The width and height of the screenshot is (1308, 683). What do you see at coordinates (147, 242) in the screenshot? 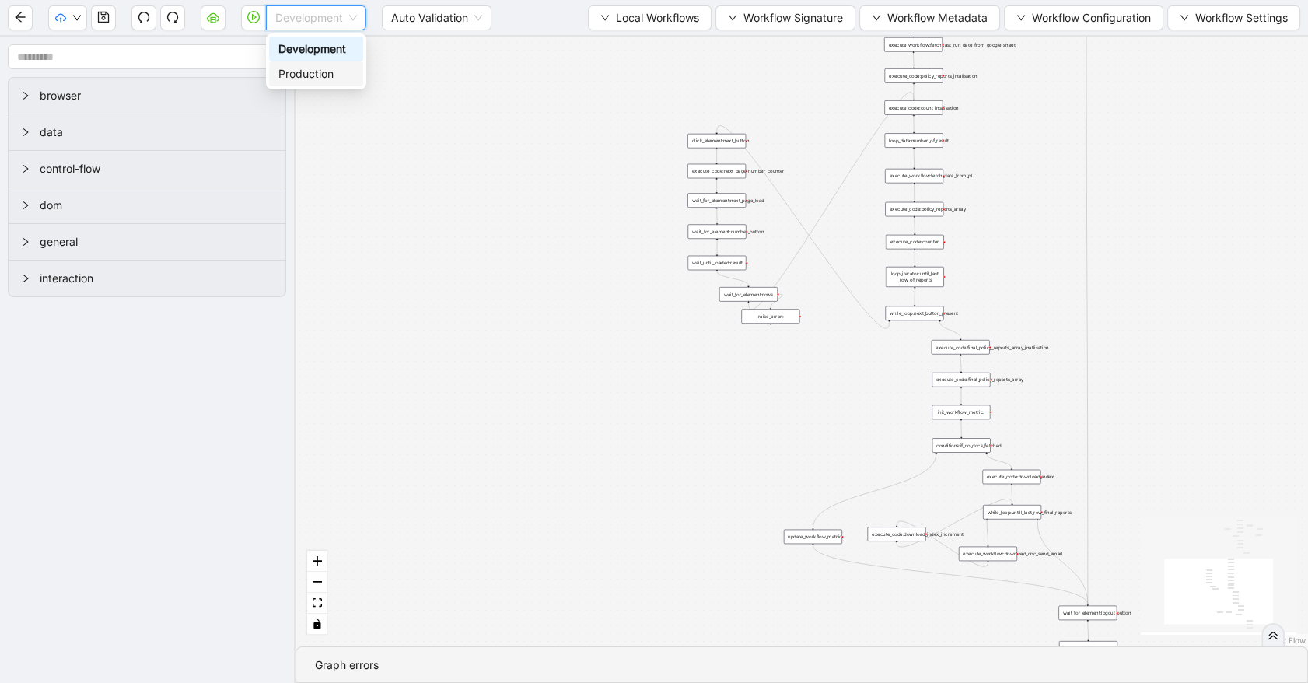
I see `div: general` at bounding box center [147, 242].